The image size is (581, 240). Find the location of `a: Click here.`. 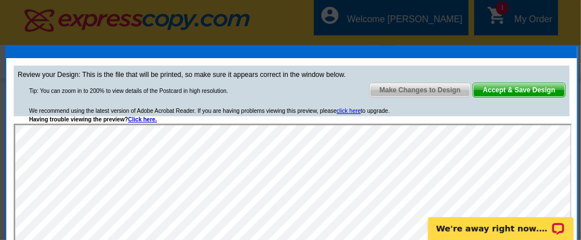

a: Click here. is located at coordinates (142, 119).